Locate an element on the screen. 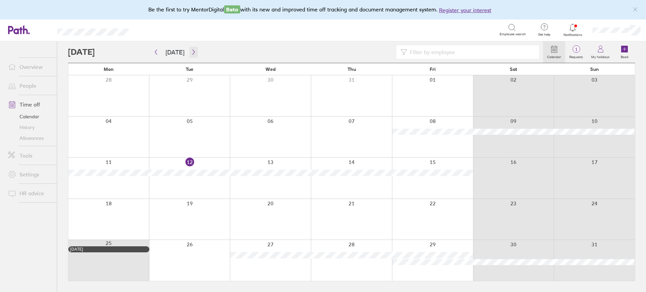  label: Requests is located at coordinates (576, 56).